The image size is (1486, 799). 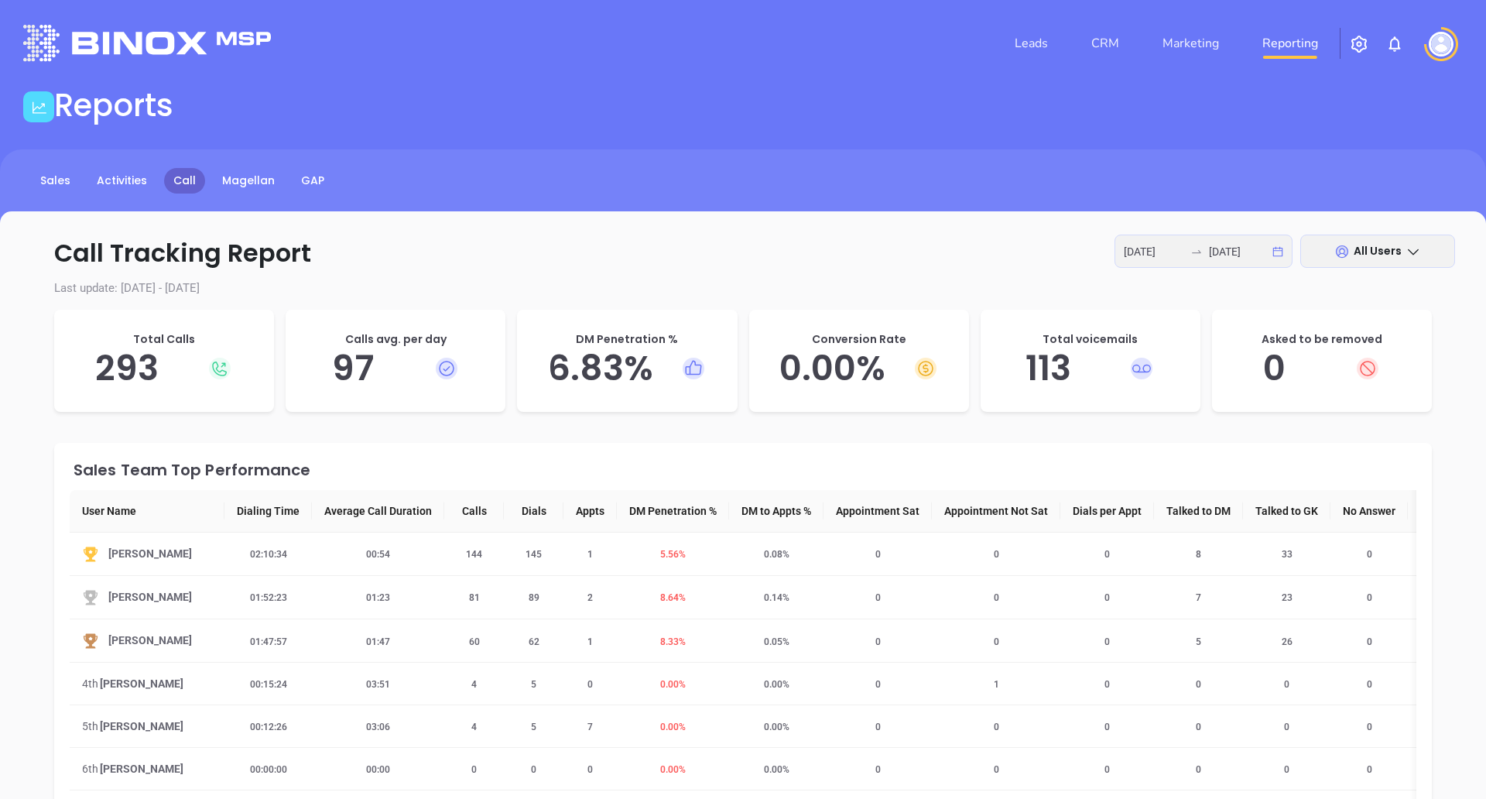 What do you see at coordinates (269, 554) in the screenshot?
I see `span: 02:10:34` at bounding box center [269, 554].